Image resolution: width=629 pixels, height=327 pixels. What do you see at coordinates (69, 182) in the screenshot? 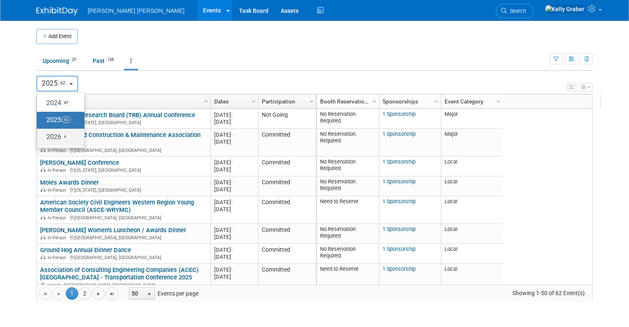
I see `a: Moles Awards Dinner` at bounding box center [69, 182].